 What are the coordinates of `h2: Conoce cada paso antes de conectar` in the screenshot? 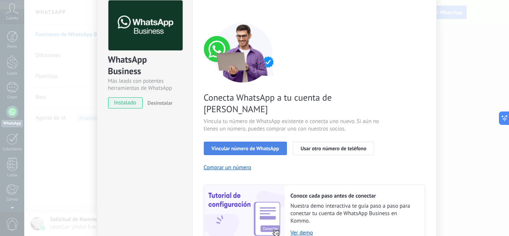 It's located at (354, 196).